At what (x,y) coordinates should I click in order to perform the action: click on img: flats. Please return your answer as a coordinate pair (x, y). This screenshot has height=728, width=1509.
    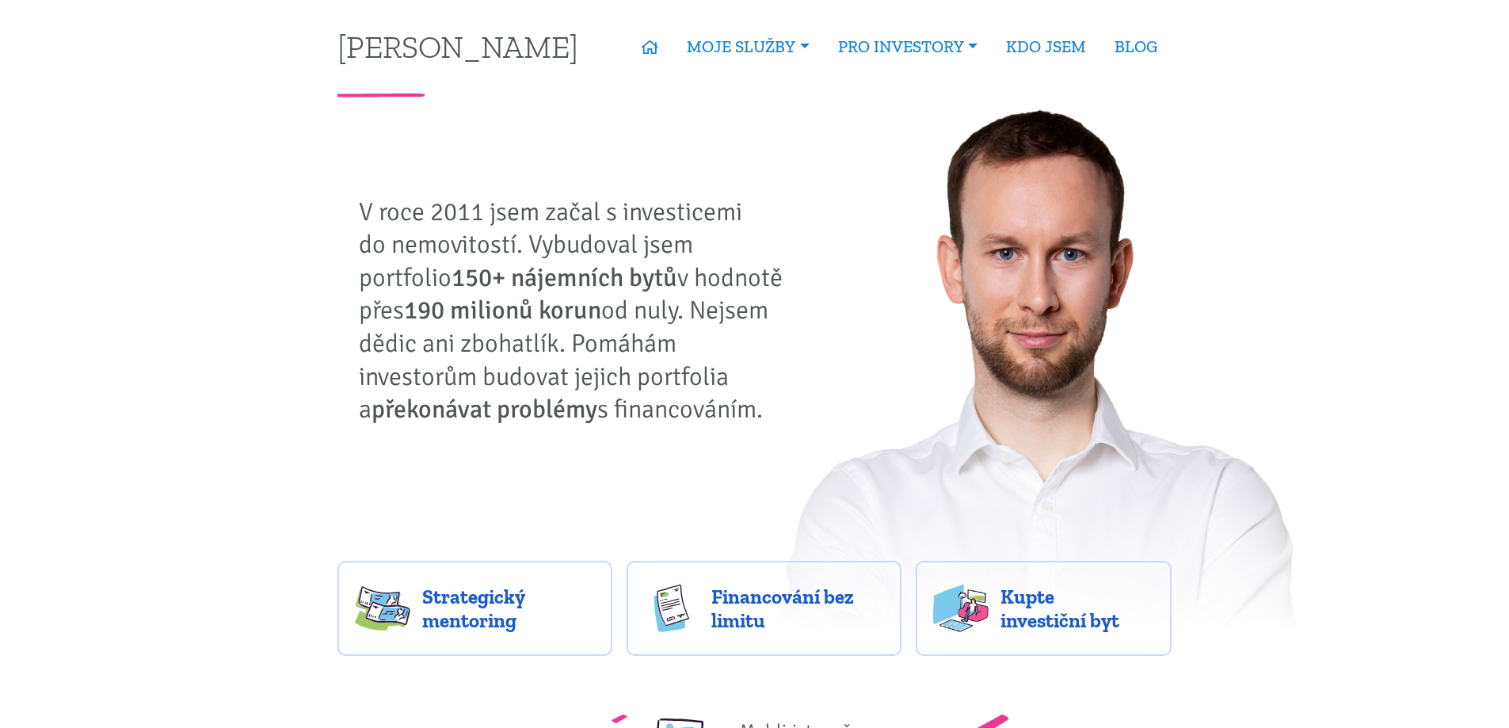
    Looking at the image, I should click on (961, 608).